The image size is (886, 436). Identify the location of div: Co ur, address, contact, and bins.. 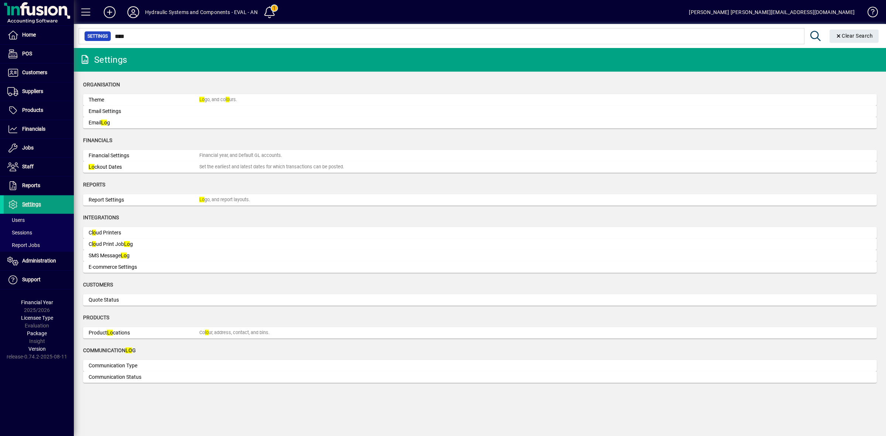
(234, 333).